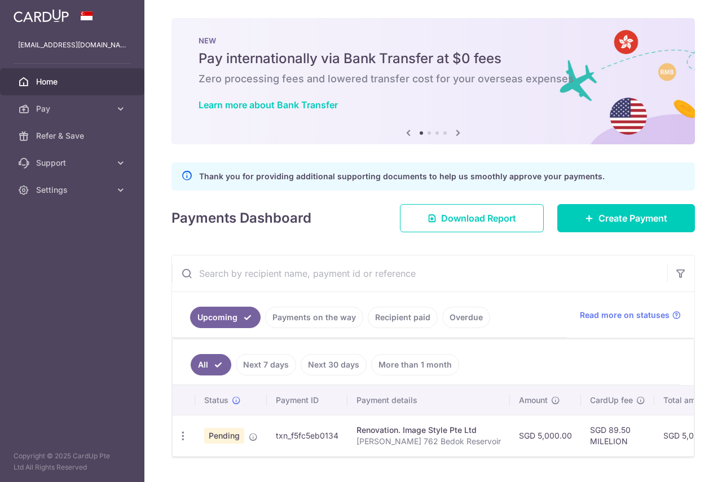 The width and height of the screenshot is (722, 482). Describe the element at coordinates (73, 109) in the screenshot. I see `span: Pay` at that location.